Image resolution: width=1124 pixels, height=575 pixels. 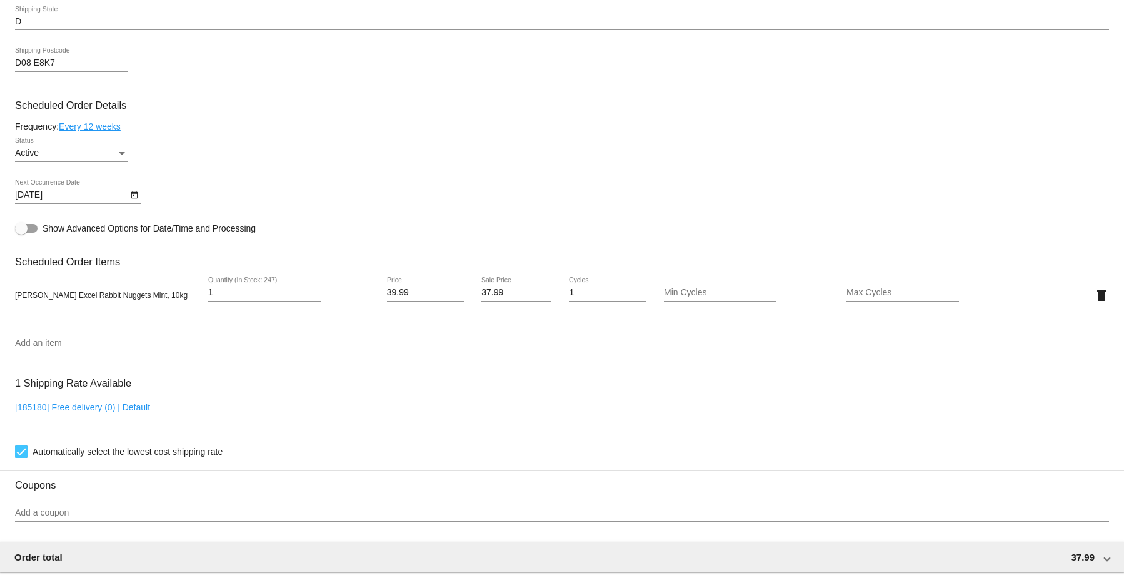 I want to click on input: Quantity (In Stock: 247), so click(x=265, y=293).